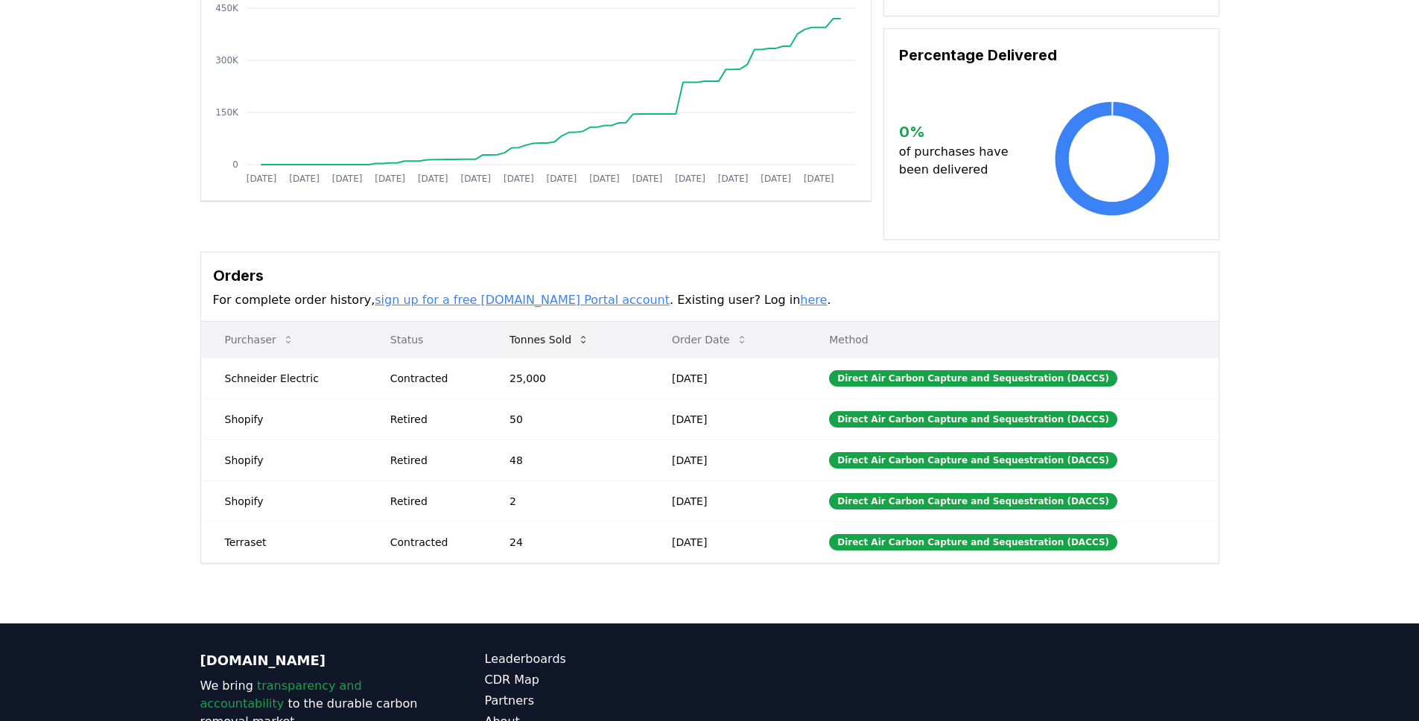 This screenshot has height=721, width=1419. Describe the element at coordinates (1011, 340) in the screenshot. I see `p: Method` at that location.